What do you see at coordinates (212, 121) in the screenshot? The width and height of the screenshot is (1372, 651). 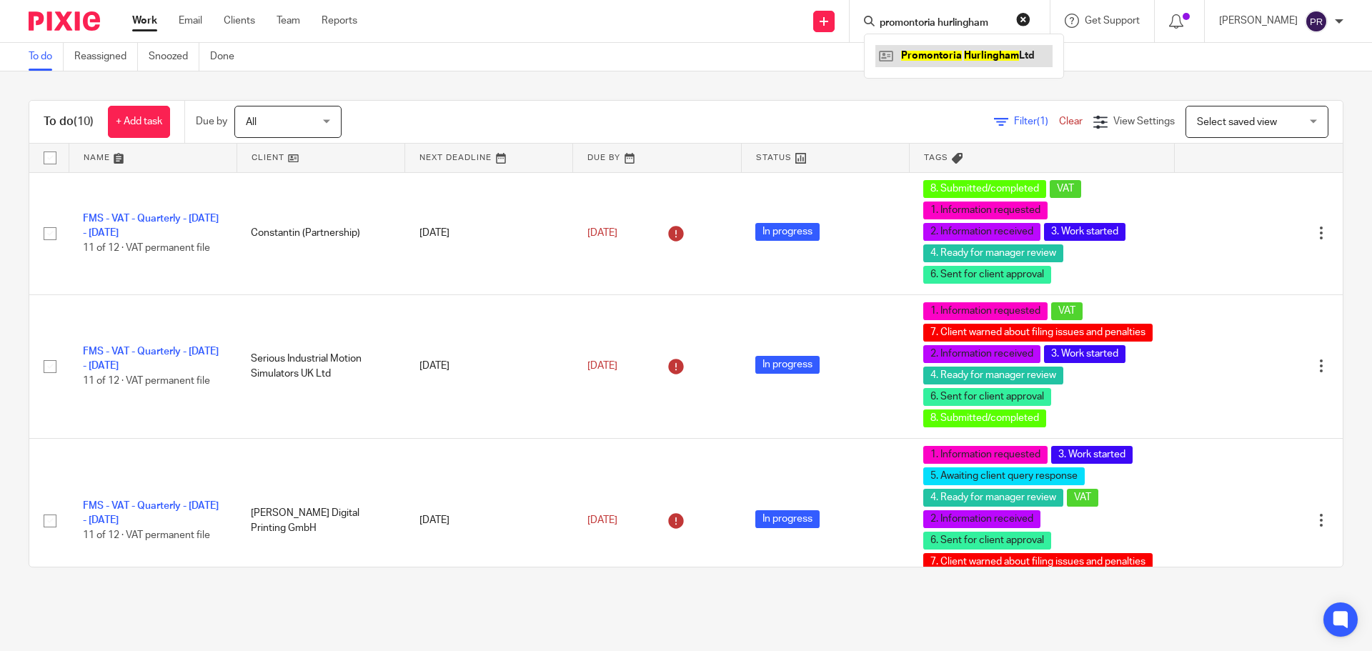 I see `p: Due by` at bounding box center [212, 121].